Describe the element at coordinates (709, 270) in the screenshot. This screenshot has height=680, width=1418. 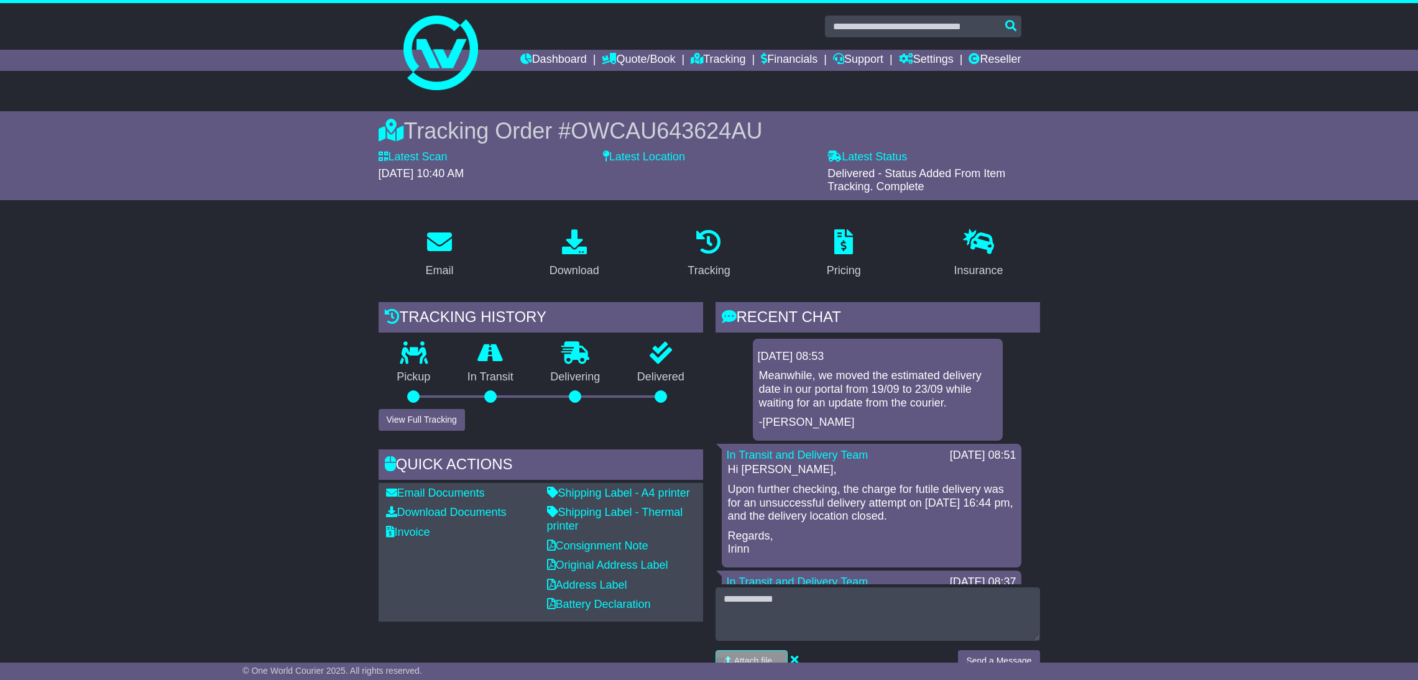
I see `div: Tracking` at that location.